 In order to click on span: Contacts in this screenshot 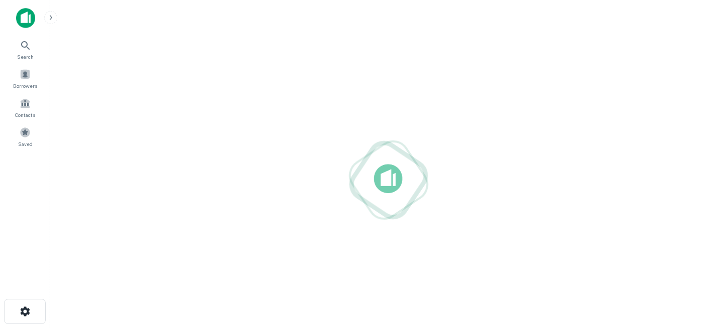, I will do `click(25, 115)`.